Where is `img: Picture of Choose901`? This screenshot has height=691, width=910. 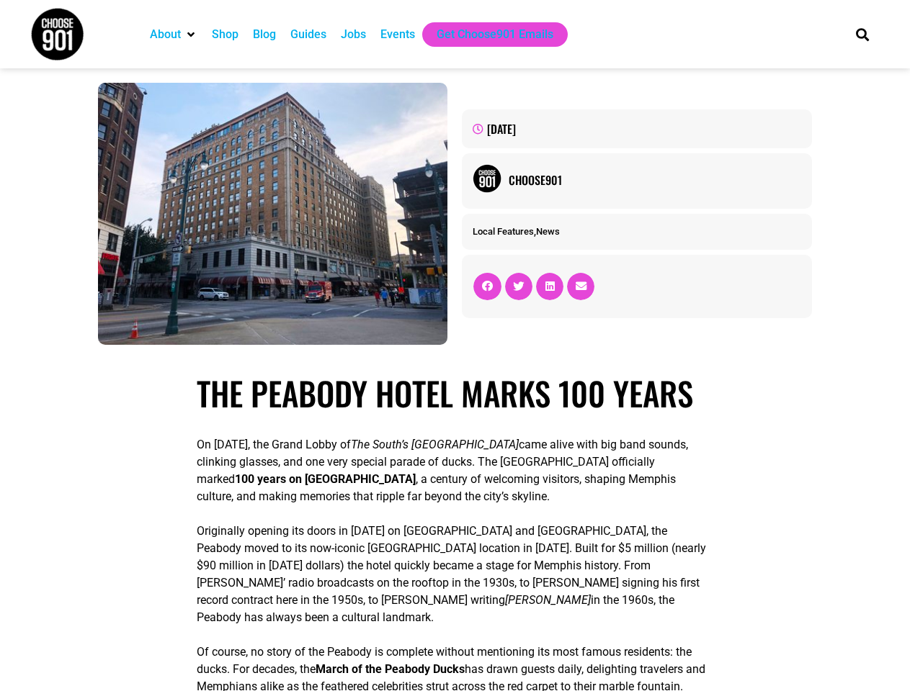
img: Picture of Choose901 is located at coordinates (487, 179).